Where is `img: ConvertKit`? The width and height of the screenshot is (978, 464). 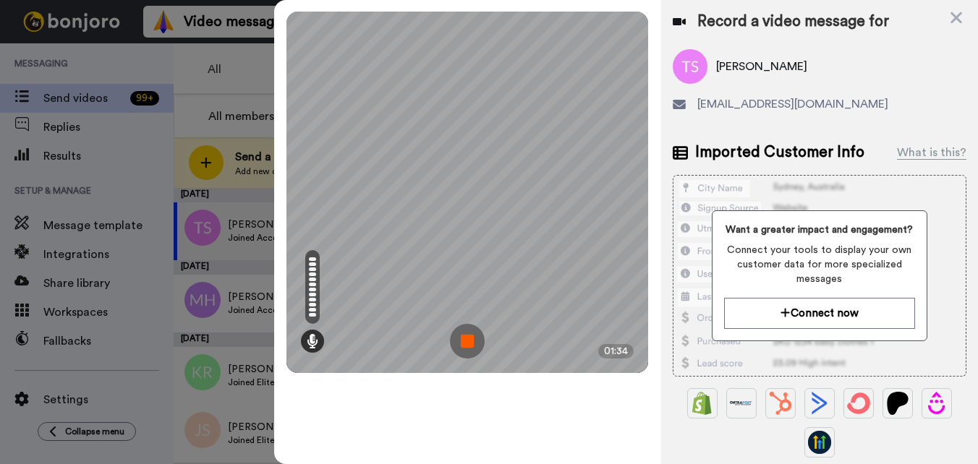 img: ConvertKit is located at coordinates (859, 404).